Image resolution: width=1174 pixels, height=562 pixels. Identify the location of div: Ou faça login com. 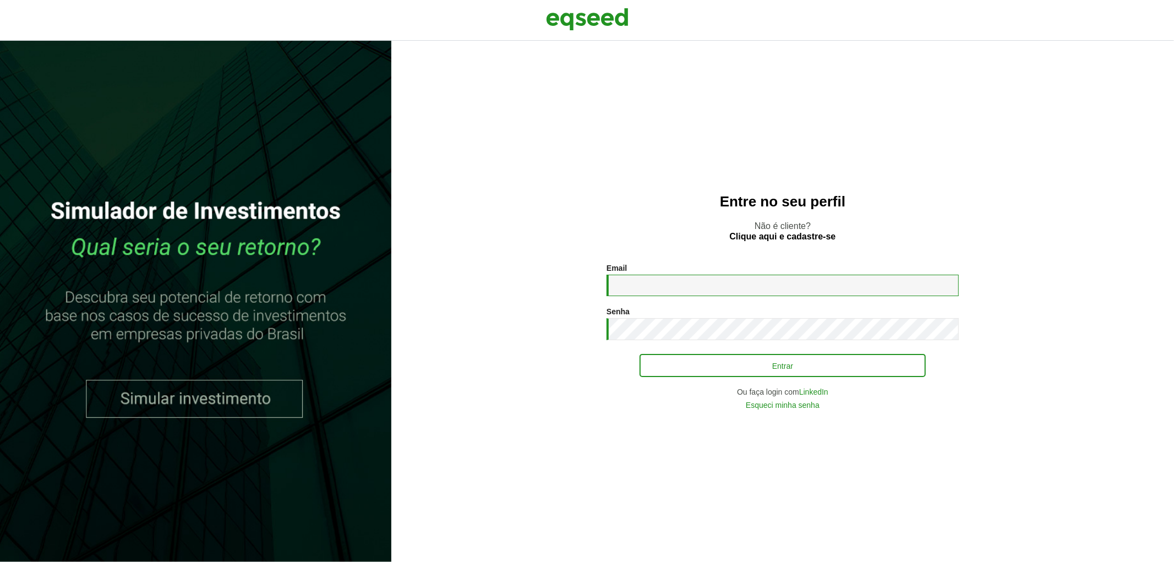
(783, 392).